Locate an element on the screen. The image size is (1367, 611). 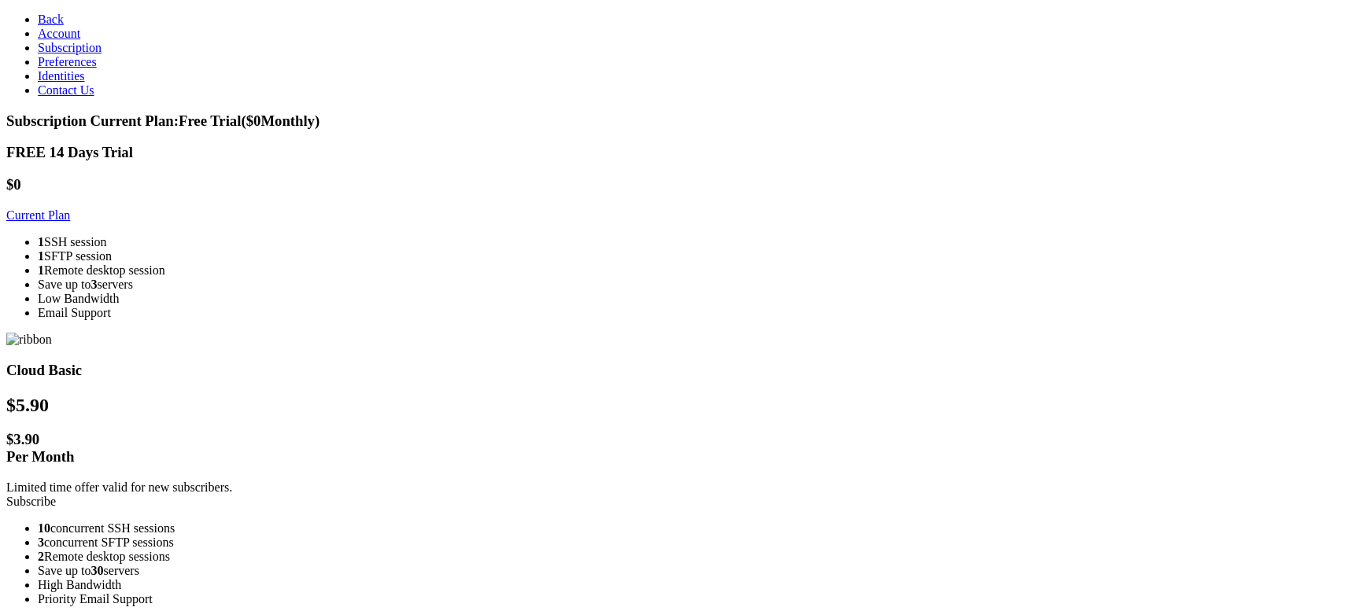
strong: 10 is located at coordinates (44, 528).